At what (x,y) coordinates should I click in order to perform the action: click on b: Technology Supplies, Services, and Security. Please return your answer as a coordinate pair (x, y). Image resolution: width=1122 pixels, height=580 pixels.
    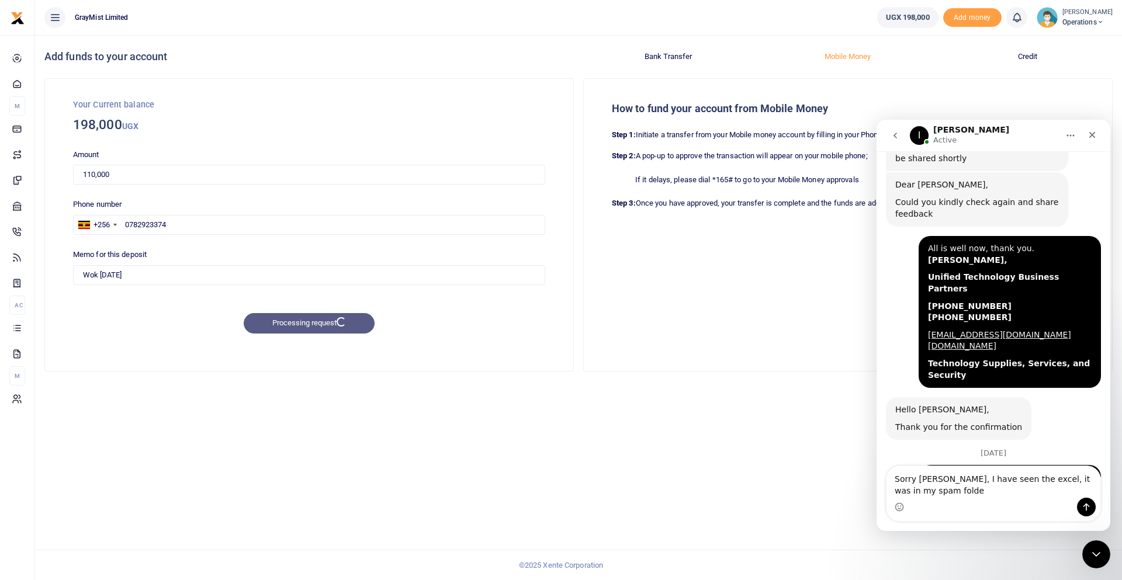
    Looking at the image, I should click on (132, 249).